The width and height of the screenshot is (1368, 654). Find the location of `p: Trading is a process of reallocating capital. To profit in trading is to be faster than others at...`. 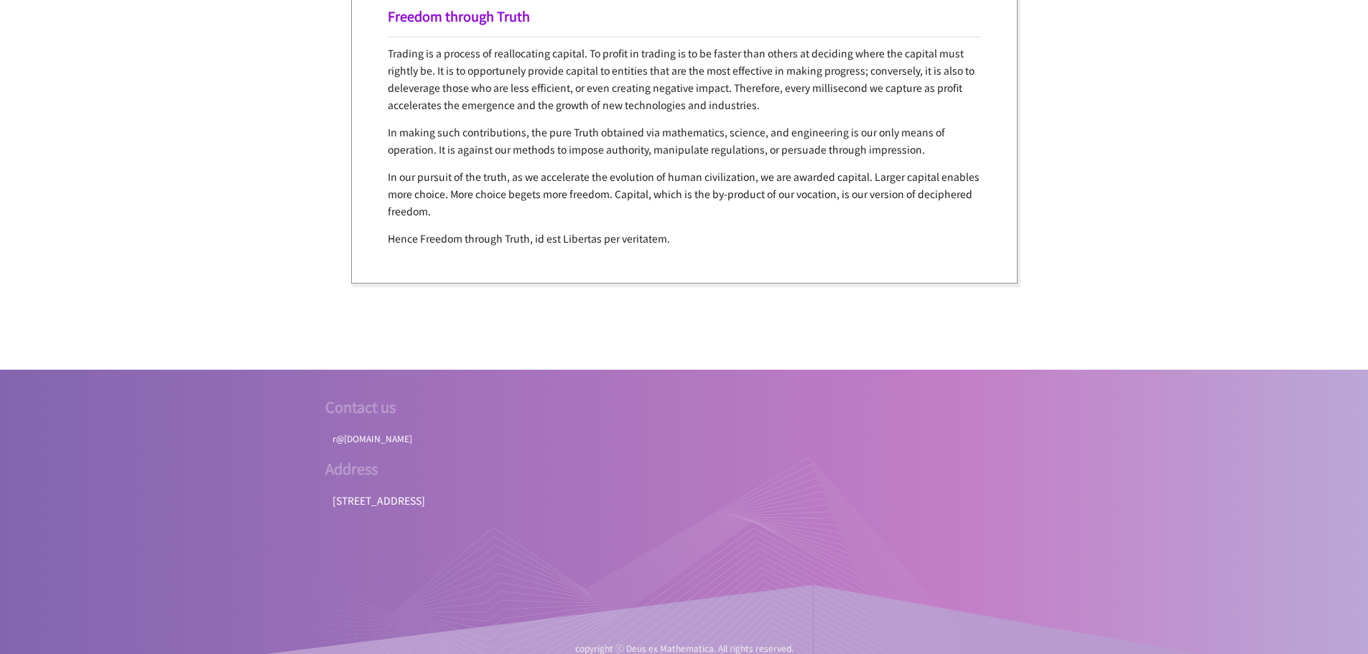

p: Trading is a process of reallocating capital. To profit in trading is to be faster than others at... is located at coordinates (685, 79).